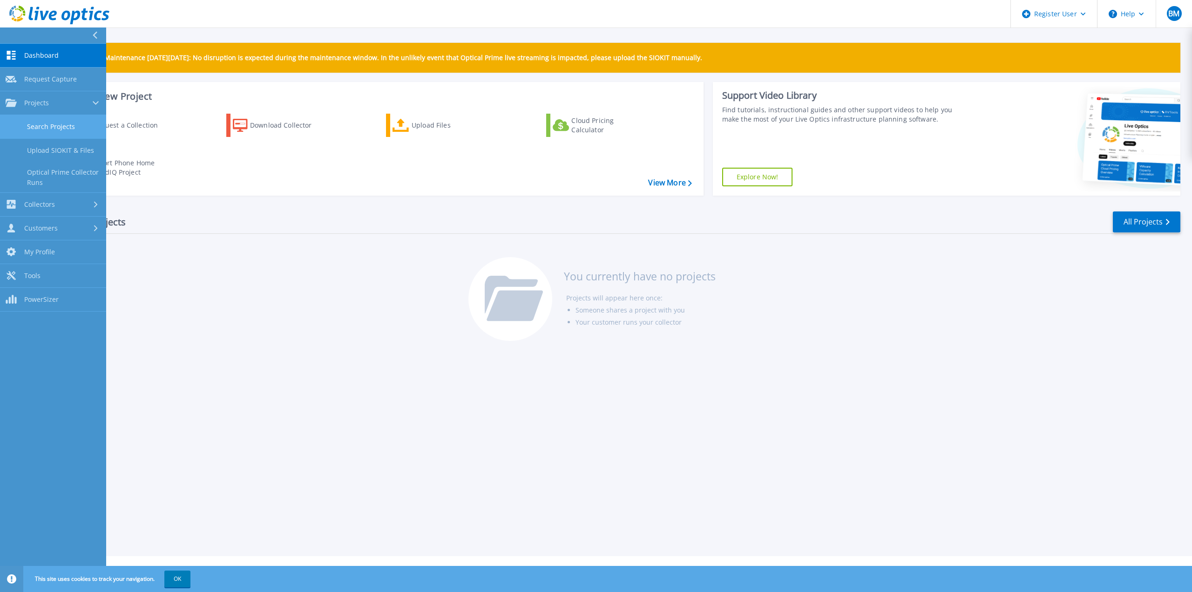  What do you see at coordinates (641, 298) in the screenshot?
I see `li: Projects will appear here once:` at bounding box center [641, 298].